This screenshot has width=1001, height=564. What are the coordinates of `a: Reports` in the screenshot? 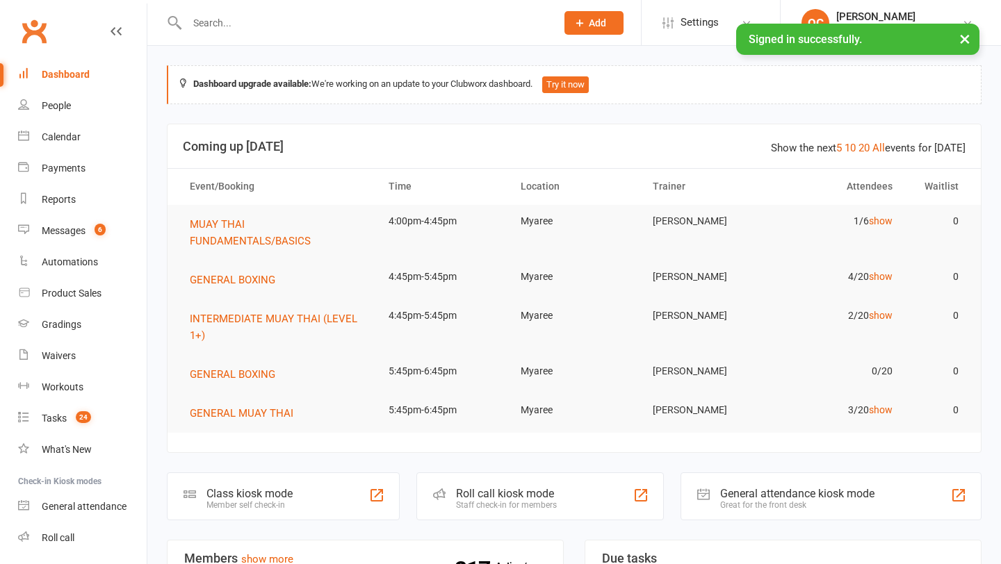 It's located at (82, 199).